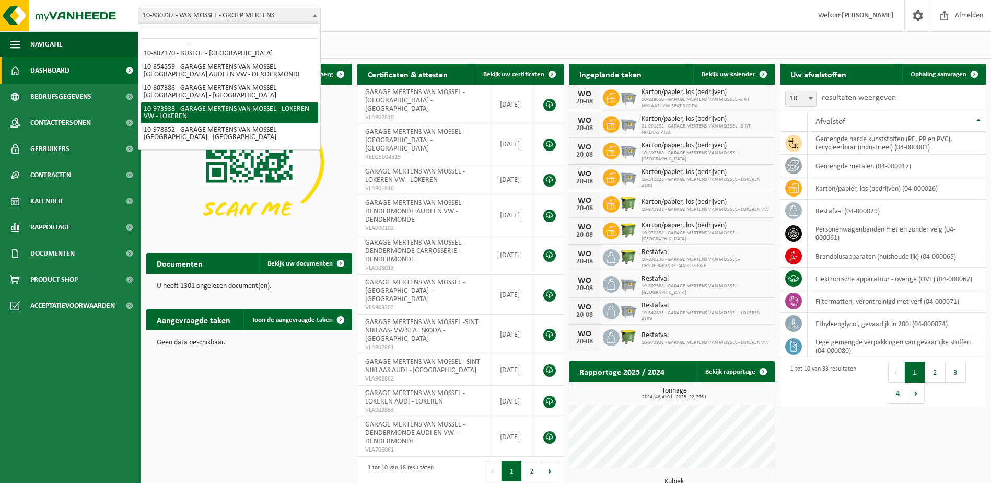  Describe the element at coordinates (897, 234) in the screenshot. I see `td: personenwagenbanden met en zonder velg (04-000061)` at that location.